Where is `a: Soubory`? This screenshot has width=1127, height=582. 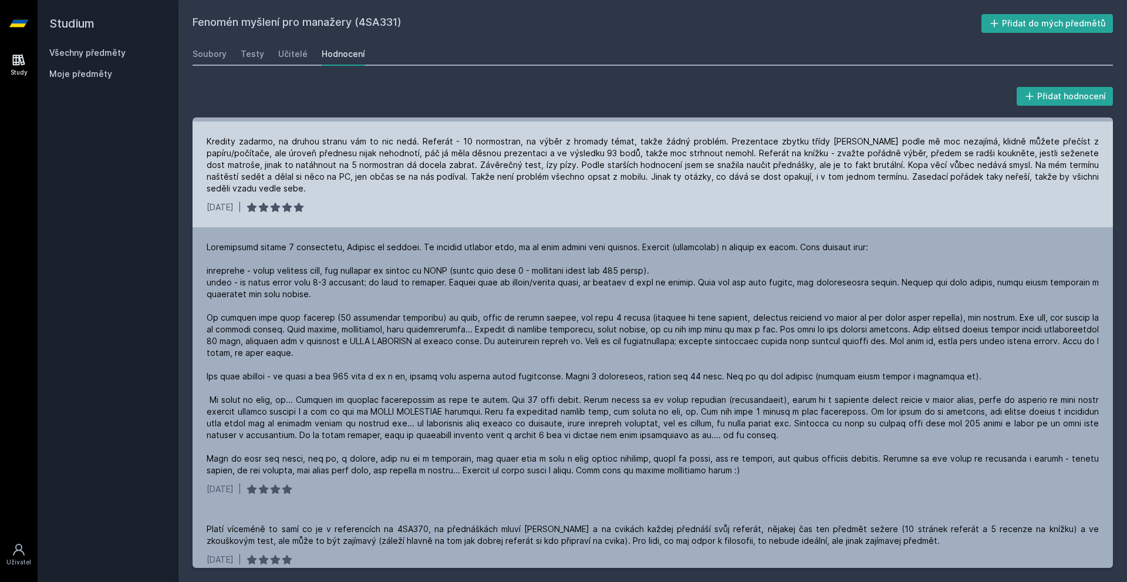 a: Soubory is located at coordinates (210, 54).